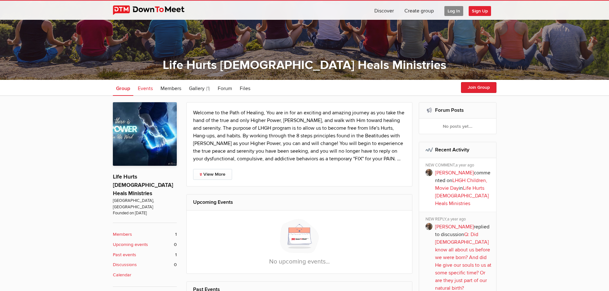 Image resolution: width=609 pixels, height=291 pixels. I want to click on a: Files, so click(245, 88).